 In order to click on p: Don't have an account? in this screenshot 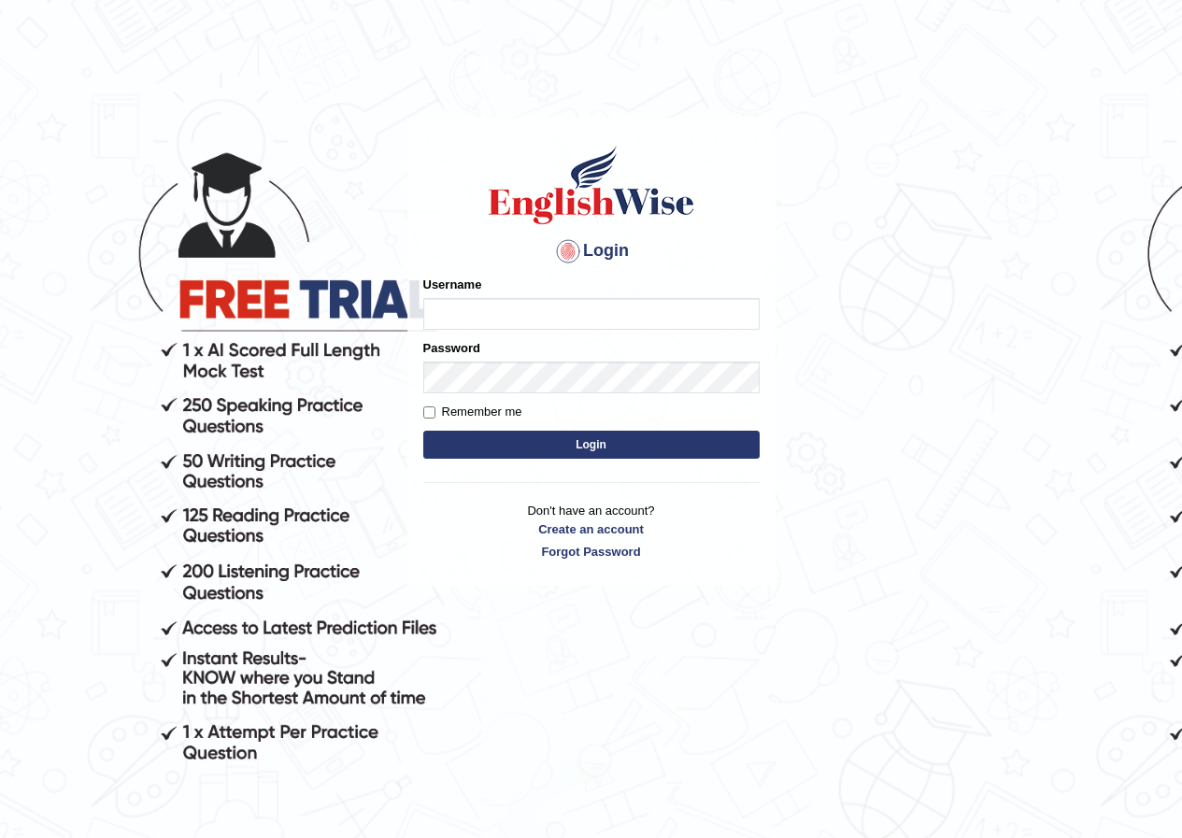, I will do `click(592, 531)`.